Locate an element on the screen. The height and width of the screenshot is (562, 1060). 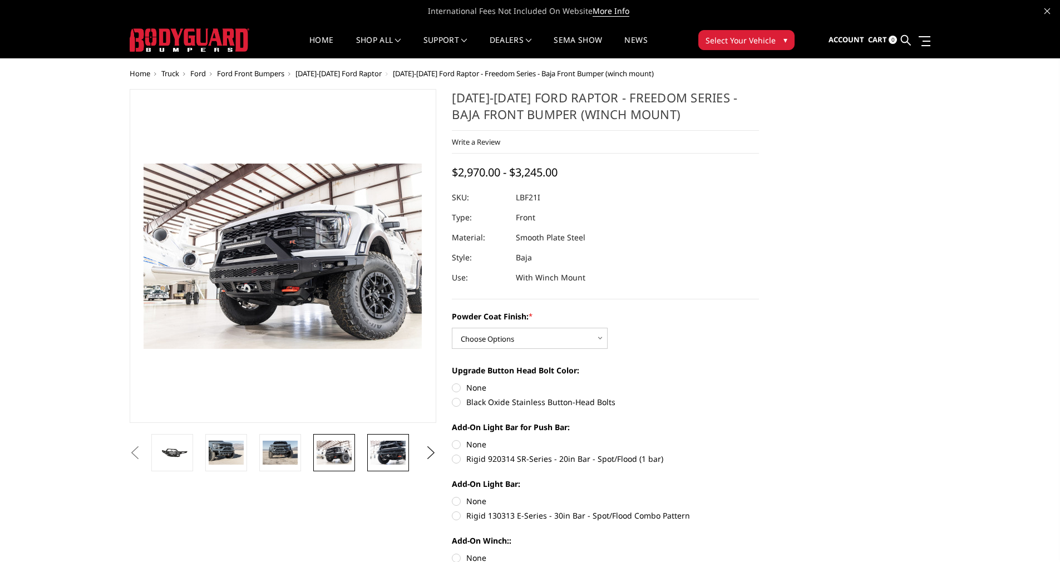
span: Home is located at coordinates (140, 73).